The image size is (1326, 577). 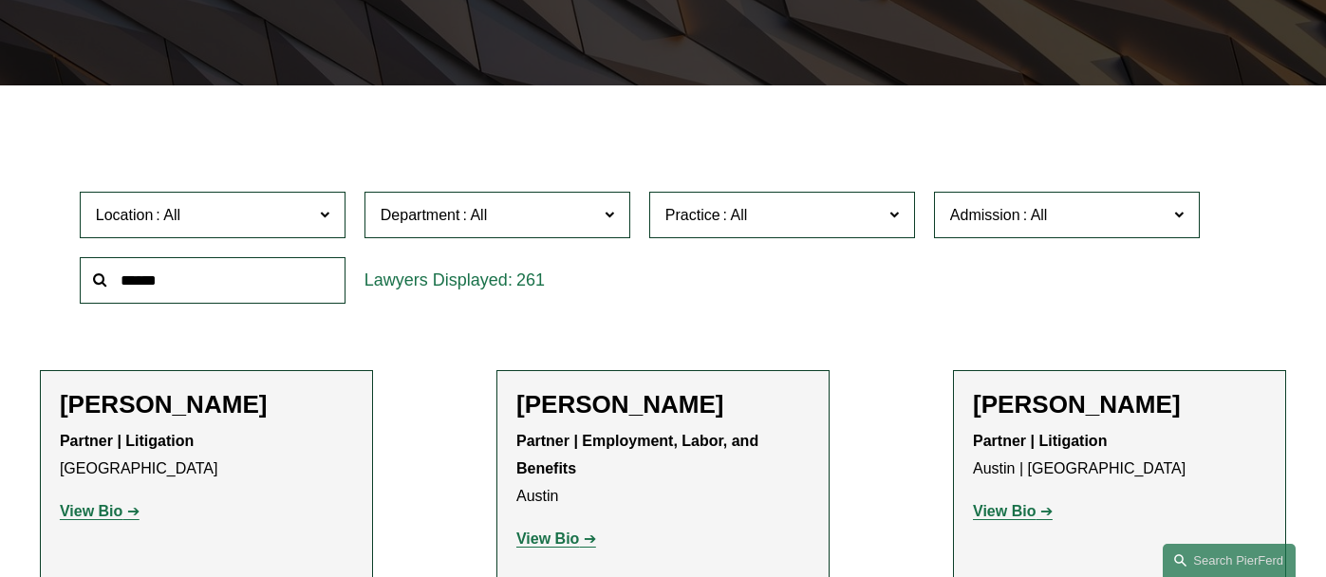 I want to click on span: Practice, so click(x=693, y=215).